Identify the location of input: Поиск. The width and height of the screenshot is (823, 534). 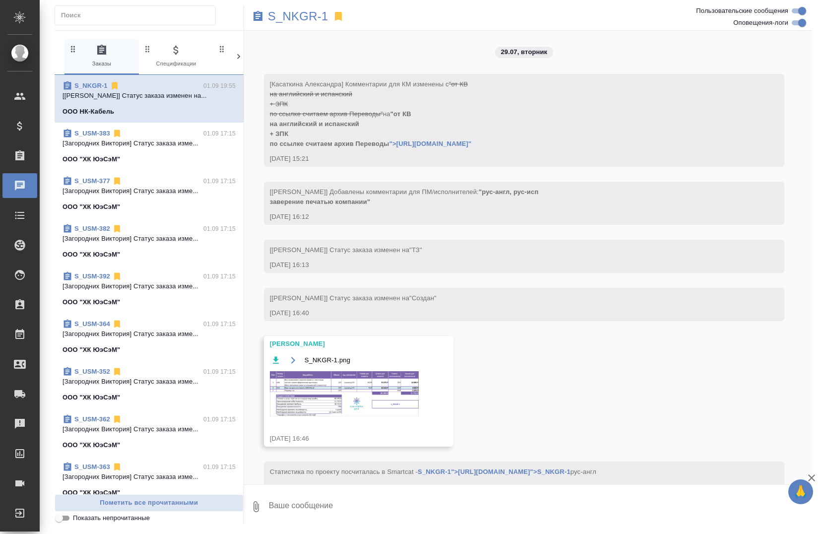
(138, 15).